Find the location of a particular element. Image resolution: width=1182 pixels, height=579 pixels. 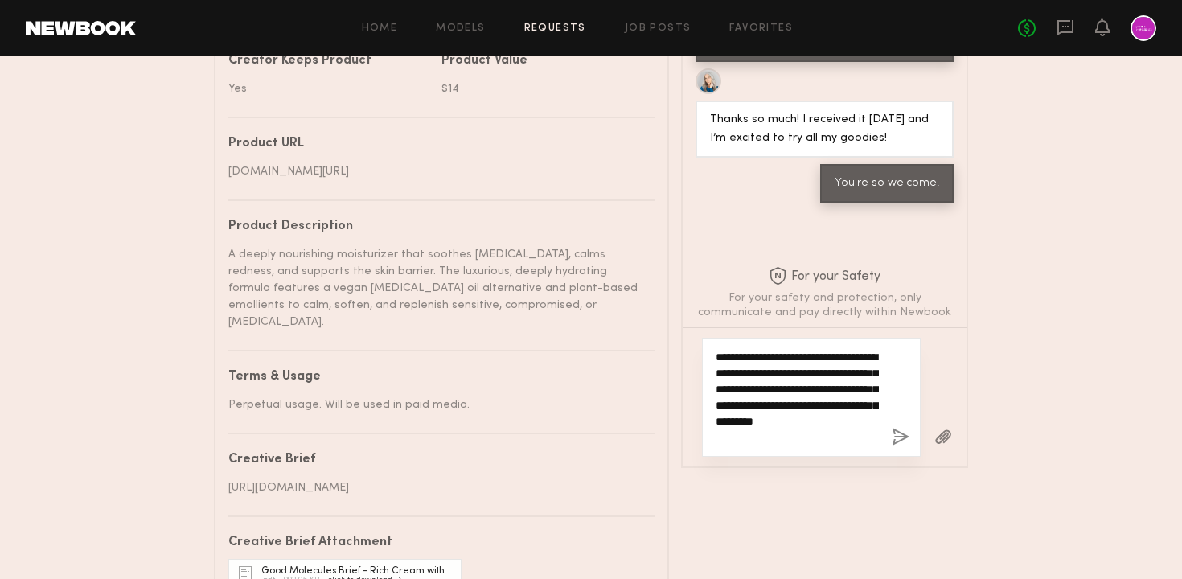

div: You're so welcome! is located at coordinates (887, 183).